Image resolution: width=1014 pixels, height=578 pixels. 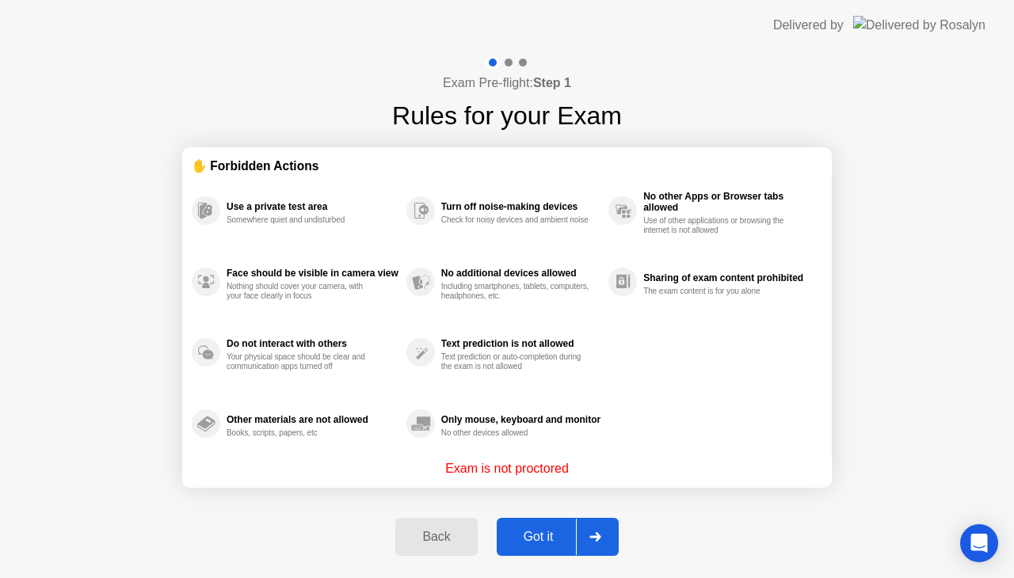 What do you see at coordinates (312, 207) in the screenshot?
I see `div: Use a private test area` at bounding box center [312, 207].